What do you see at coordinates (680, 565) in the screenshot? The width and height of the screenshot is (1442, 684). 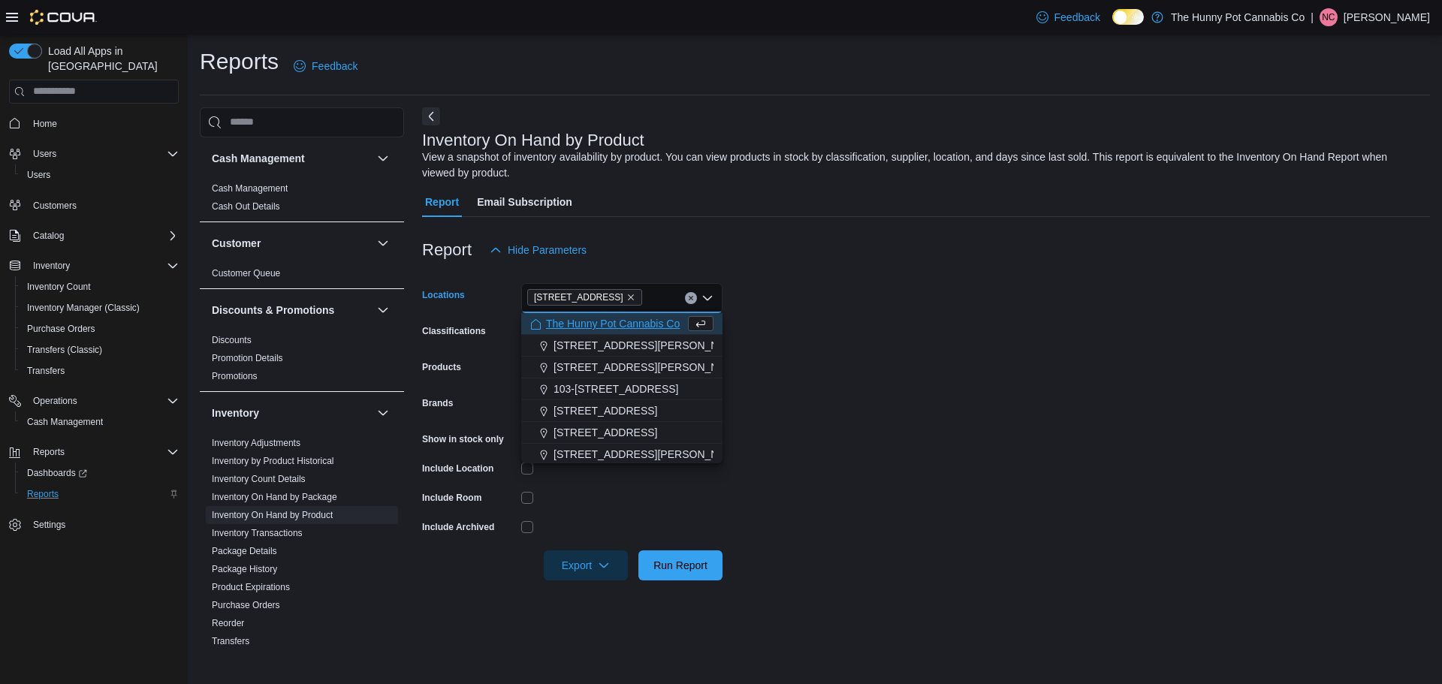 I see `span: Run Report` at bounding box center [680, 565].